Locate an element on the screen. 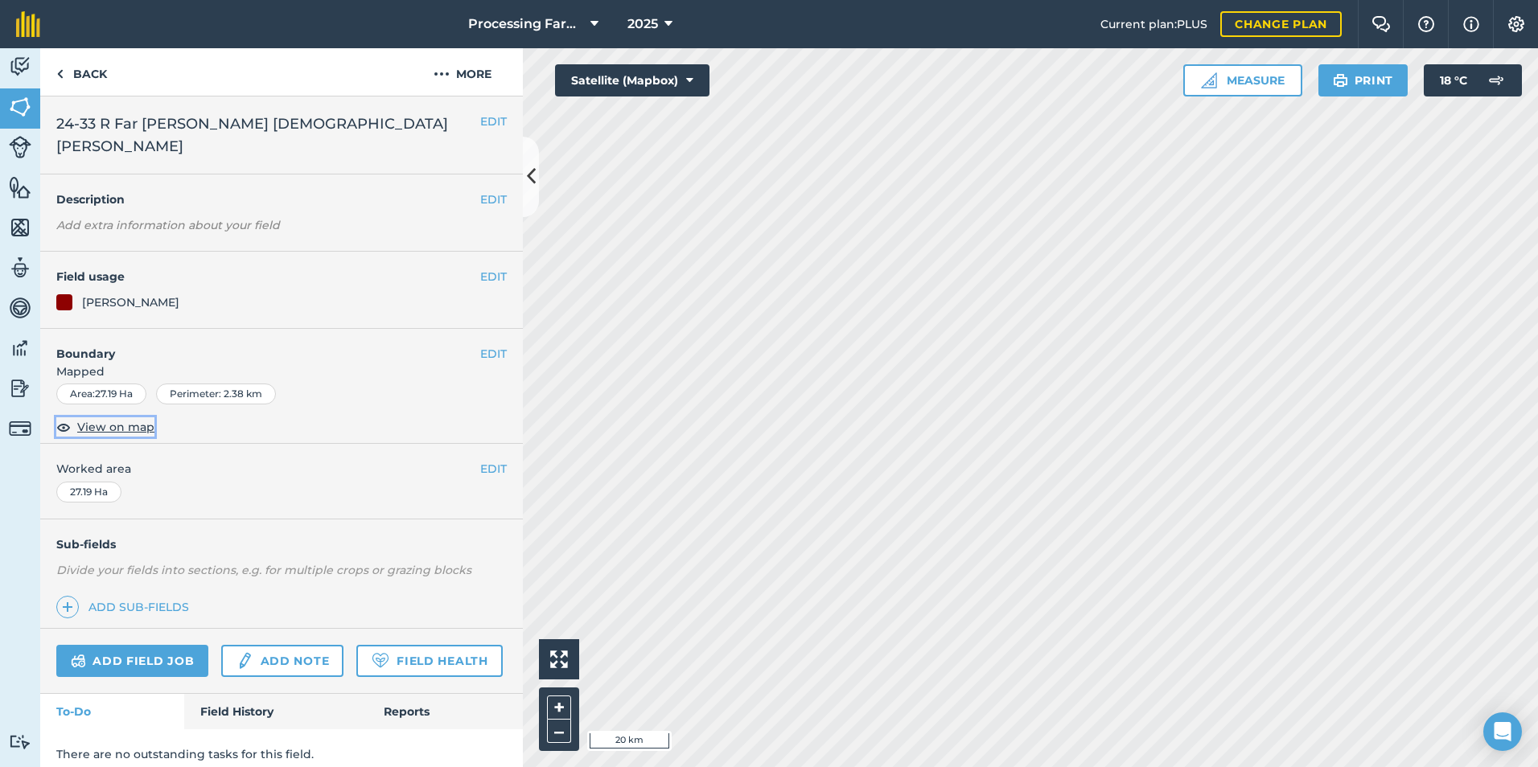 The height and width of the screenshot is (767, 1538). img: svg+xml;base64,PHN2ZyB4bWxucz0iaHR0cDovL3d3dy53My5vcmcvMjAwMC9zdmciIHdpZHRoPSIxNCIgaGVpZ2h0PSIyNC... is located at coordinates (68, 607).